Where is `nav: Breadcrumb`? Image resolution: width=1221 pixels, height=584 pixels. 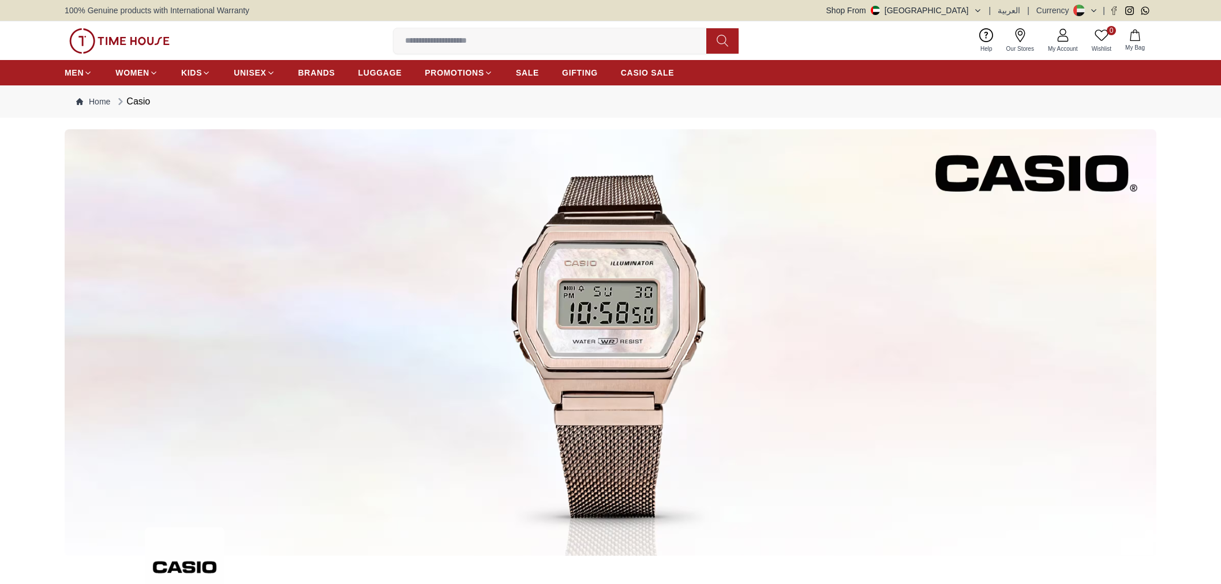
nav: Breadcrumb is located at coordinates (610, 102).